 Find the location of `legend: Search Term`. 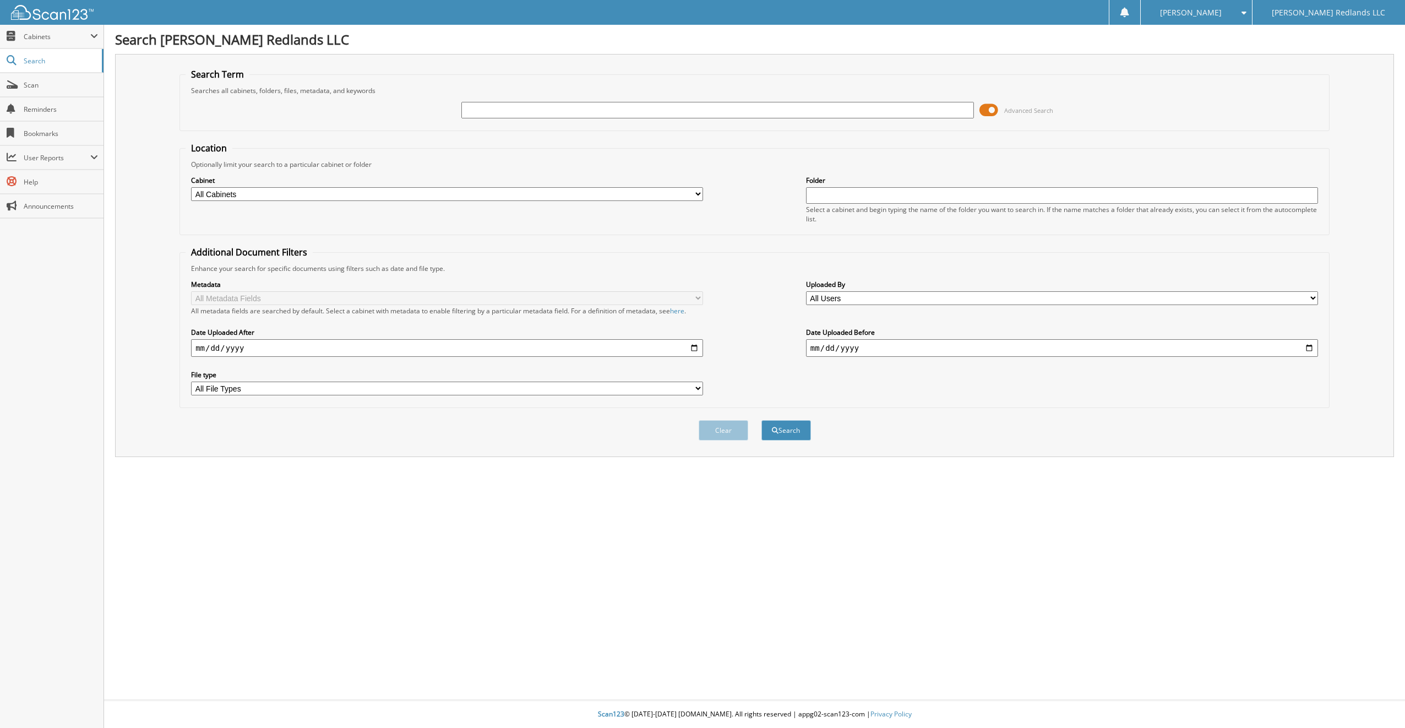

legend: Search Term is located at coordinates (217, 74).